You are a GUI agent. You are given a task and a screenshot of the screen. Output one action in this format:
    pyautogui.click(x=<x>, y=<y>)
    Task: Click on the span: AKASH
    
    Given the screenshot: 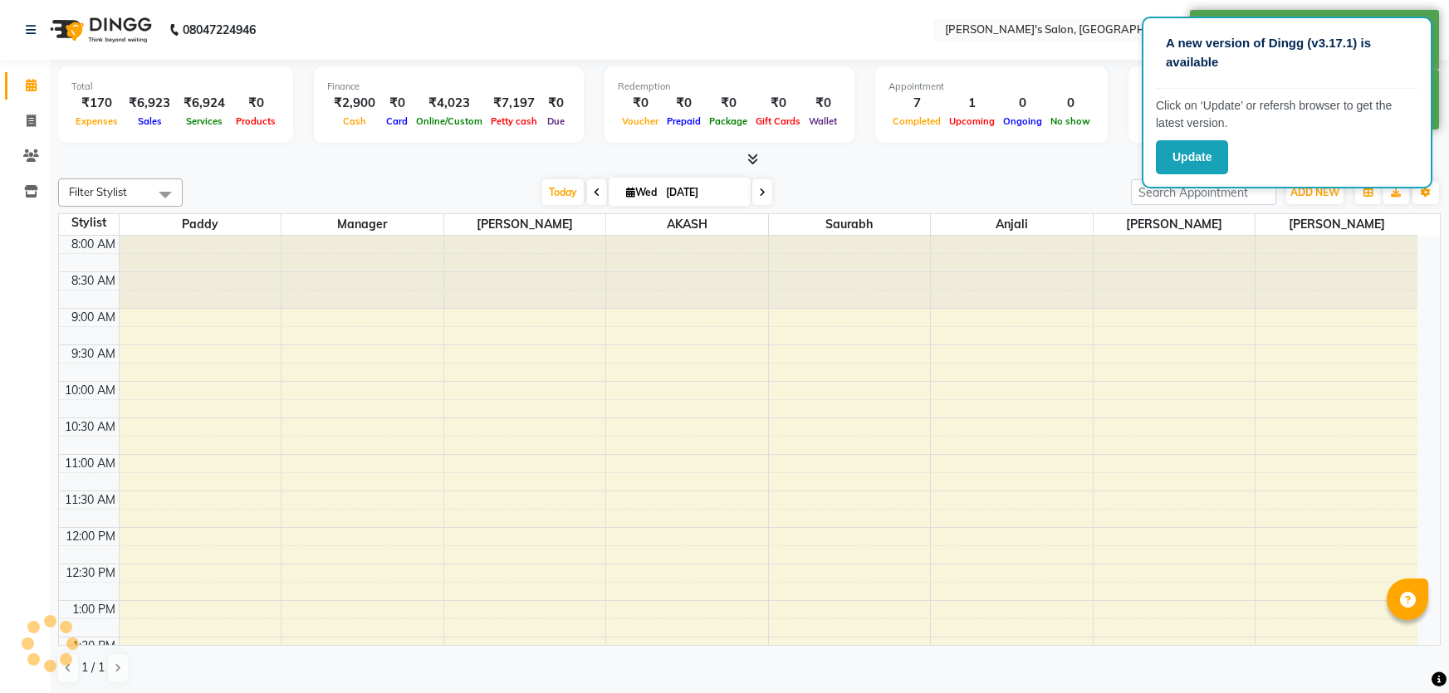 What is the action you would take?
    pyautogui.click(x=687, y=224)
    